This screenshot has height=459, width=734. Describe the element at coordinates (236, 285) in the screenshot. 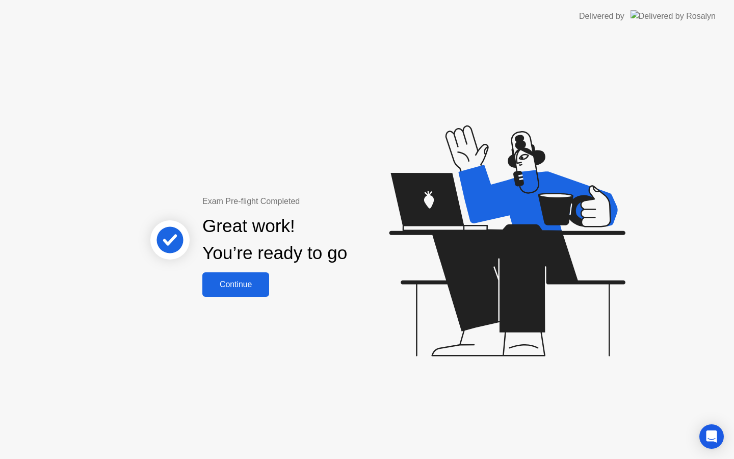

I see `button: Continue` at that location.